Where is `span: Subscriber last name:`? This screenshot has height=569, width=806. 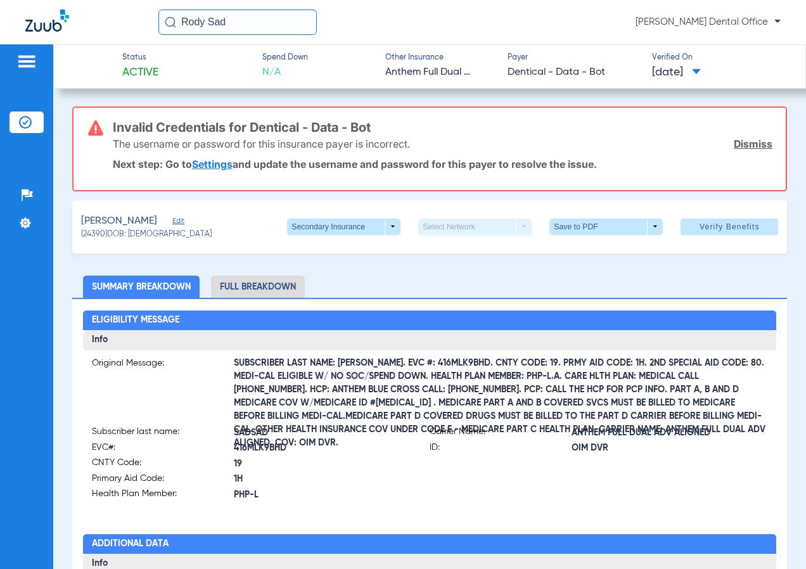 span: Subscriber last name: is located at coordinates (163, 433).